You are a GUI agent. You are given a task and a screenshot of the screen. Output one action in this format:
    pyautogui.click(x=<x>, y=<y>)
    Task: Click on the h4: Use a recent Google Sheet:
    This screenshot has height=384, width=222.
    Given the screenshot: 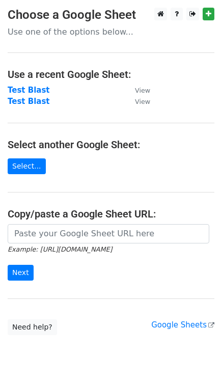 What is the action you would take?
    pyautogui.click(x=111, y=74)
    